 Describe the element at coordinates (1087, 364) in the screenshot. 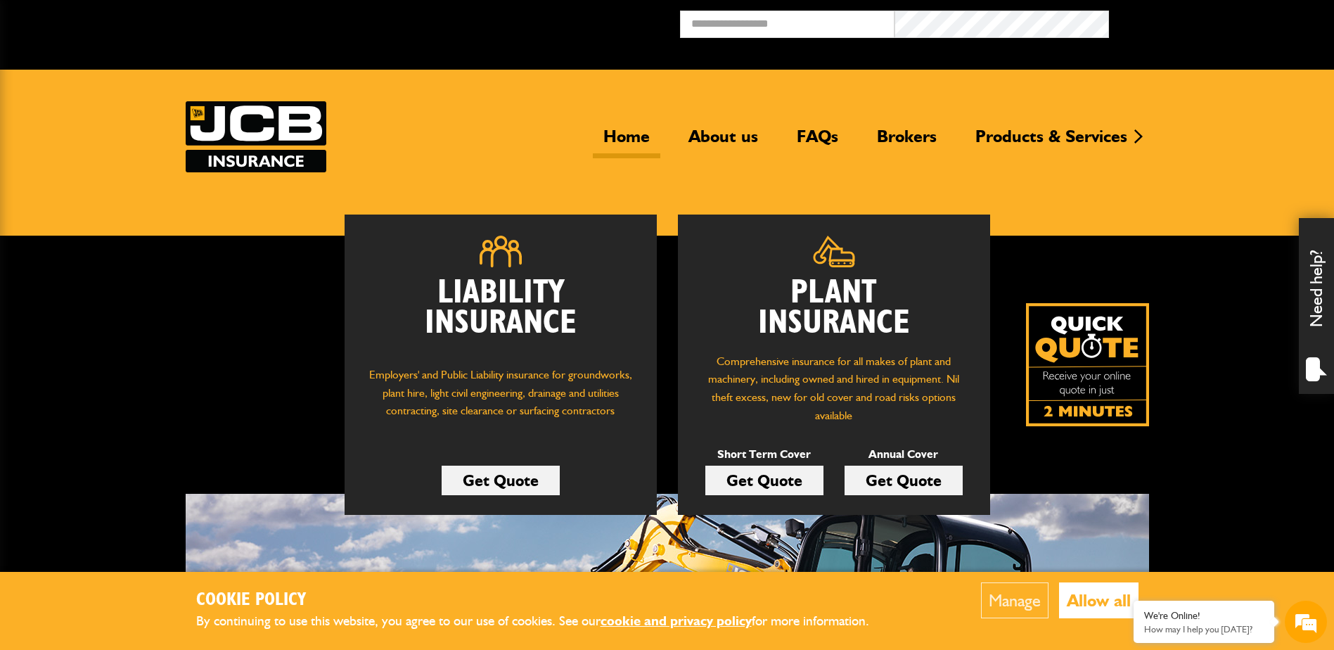

I see `a: Get your insurance quote isn just 2-minutes` at that location.